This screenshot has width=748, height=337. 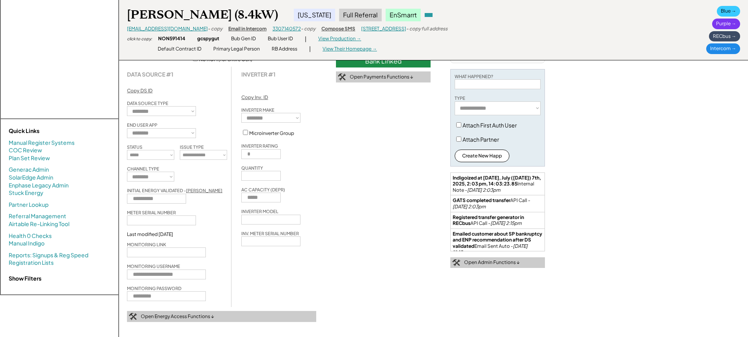 What do you see at coordinates (175, 190) in the screenshot?
I see `div: INITIAL ENERGY VALIDATED -` at bounding box center [175, 190].